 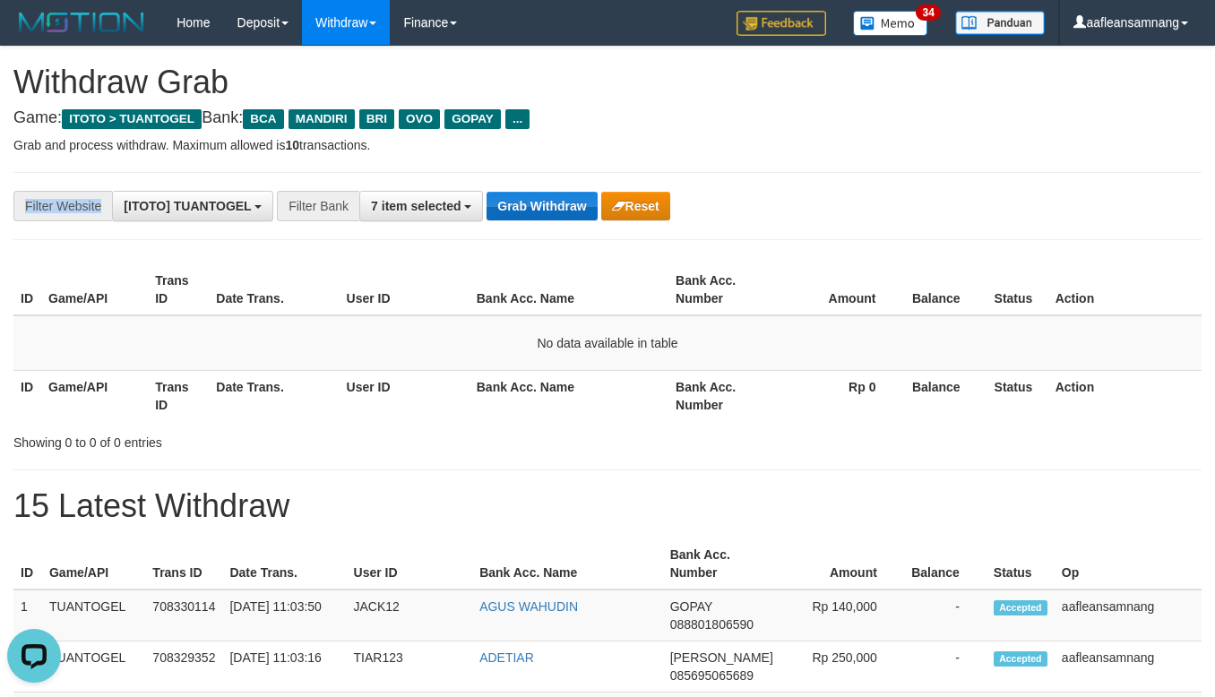 What do you see at coordinates (82, 22) in the screenshot?
I see `img: MOTION_logo.png` at bounding box center [82, 22].